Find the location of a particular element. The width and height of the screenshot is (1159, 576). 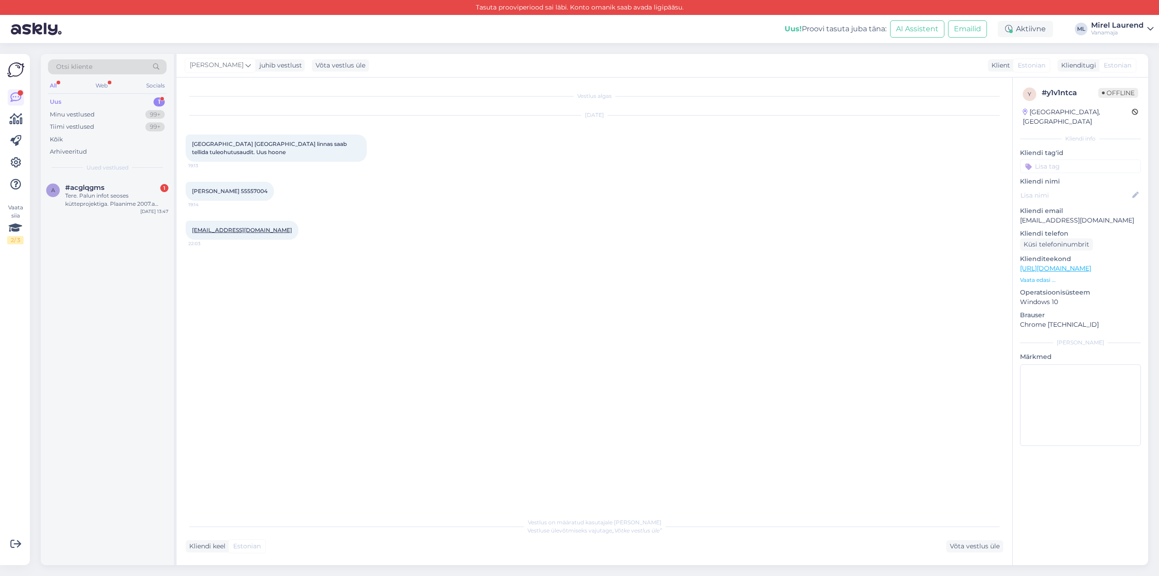

div: Vestlus algas is located at coordinates (595, 96).